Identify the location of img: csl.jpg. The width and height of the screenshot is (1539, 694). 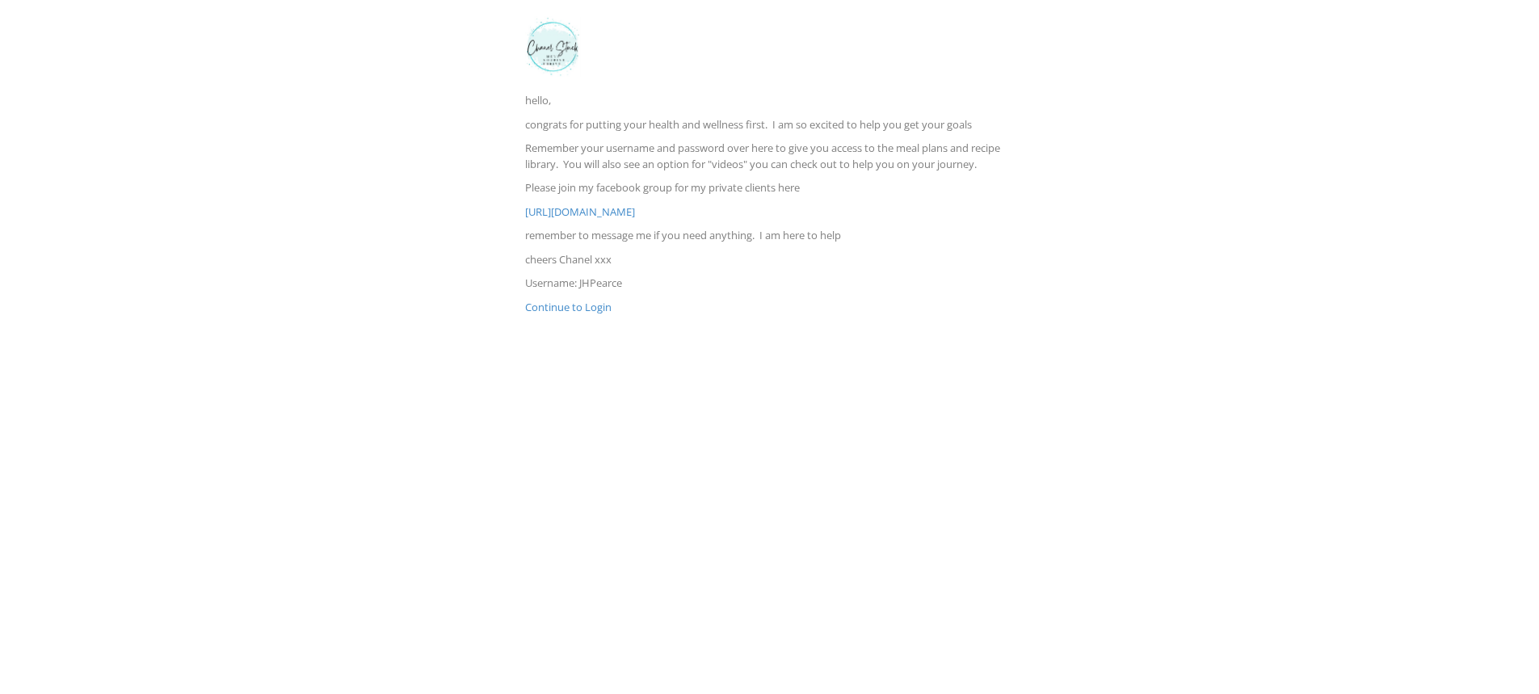
(552, 46).